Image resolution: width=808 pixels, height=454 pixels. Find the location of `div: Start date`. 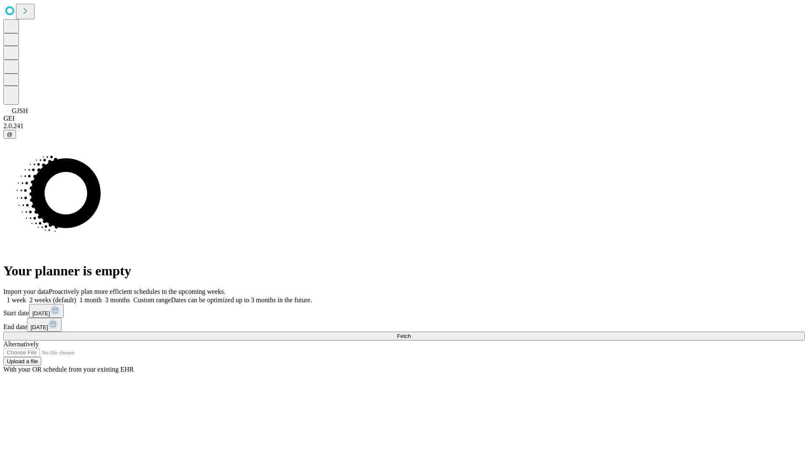

div: Start date is located at coordinates (404, 311).